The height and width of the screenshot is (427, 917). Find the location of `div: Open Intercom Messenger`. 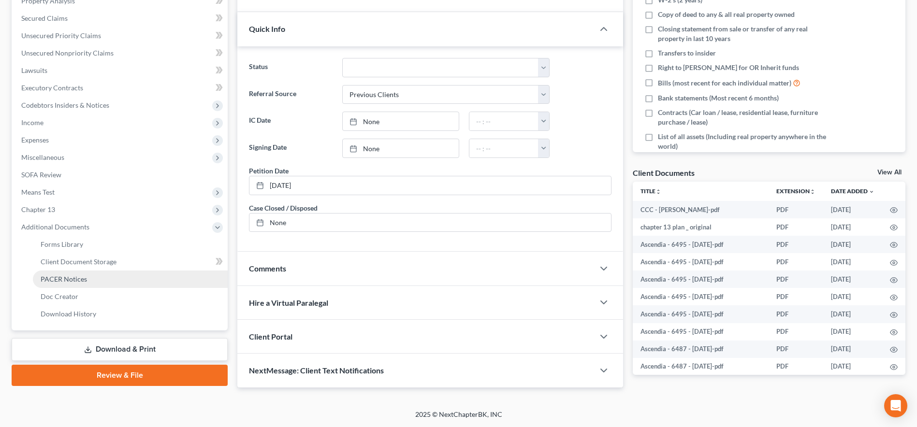

div: Open Intercom Messenger is located at coordinates (896, 406).